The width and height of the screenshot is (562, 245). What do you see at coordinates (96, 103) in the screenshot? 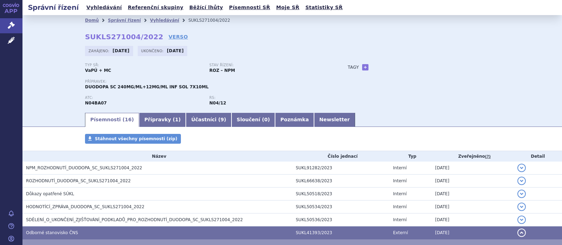
I see `strong: FOSLEVODOPA A INHIBITOR DEKARBOXYLASY` at bounding box center [96, 103].